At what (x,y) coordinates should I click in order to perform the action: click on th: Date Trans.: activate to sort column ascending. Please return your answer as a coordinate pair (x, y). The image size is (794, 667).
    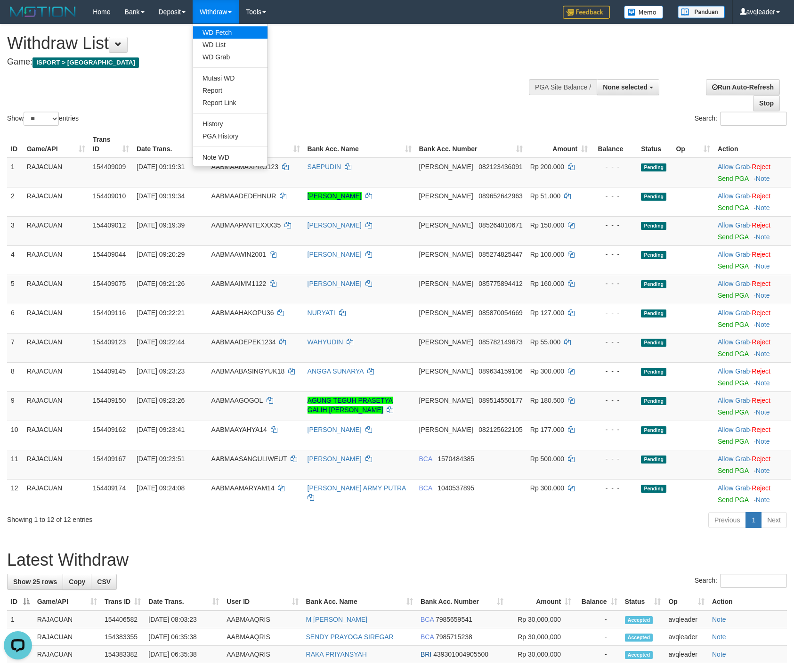
    Looking at the image, I should click on (184, 601).